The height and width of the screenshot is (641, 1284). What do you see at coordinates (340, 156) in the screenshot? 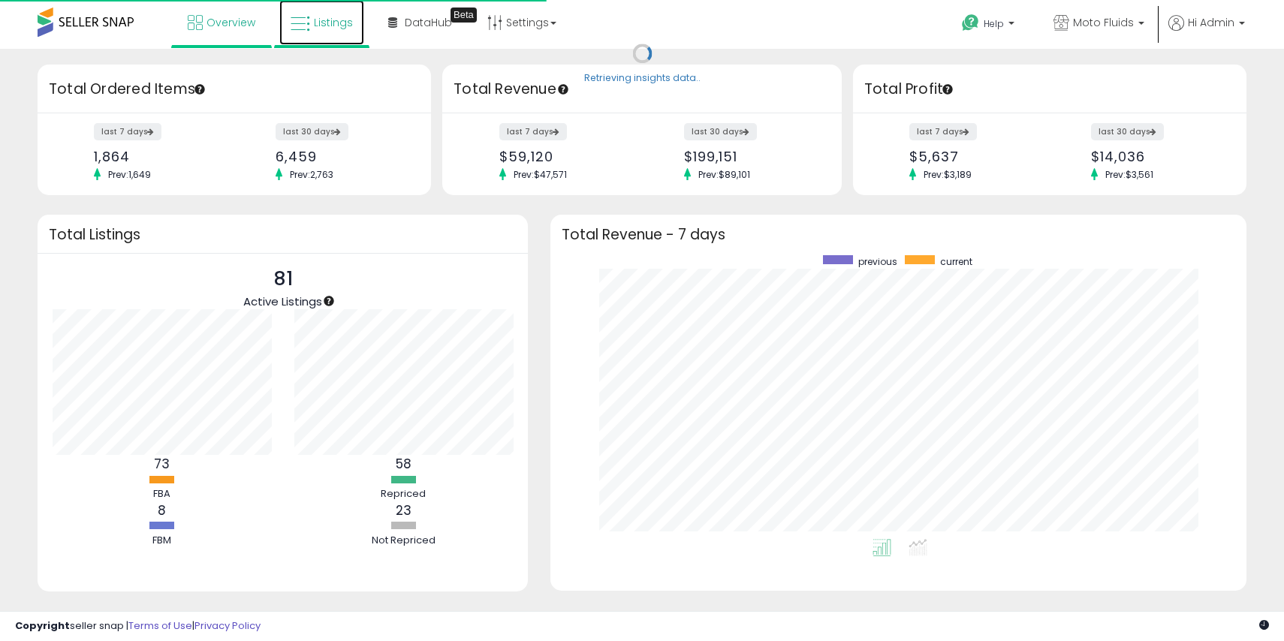
I see `div: 6,459` at bounding box center [340, 156].